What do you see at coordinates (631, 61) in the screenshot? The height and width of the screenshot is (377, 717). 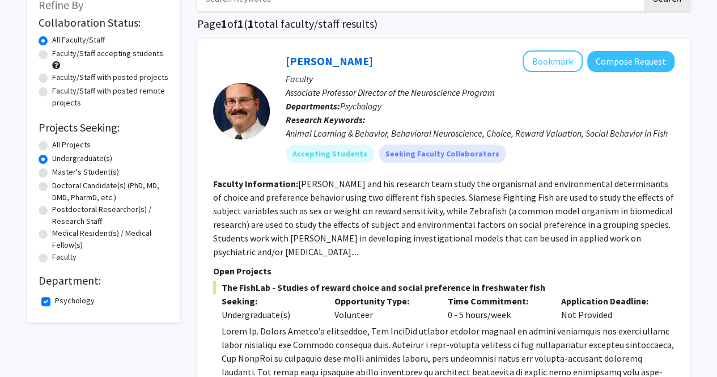 I see `button: Compose Request to Drew Velkey` at bounding box center [631, 61].